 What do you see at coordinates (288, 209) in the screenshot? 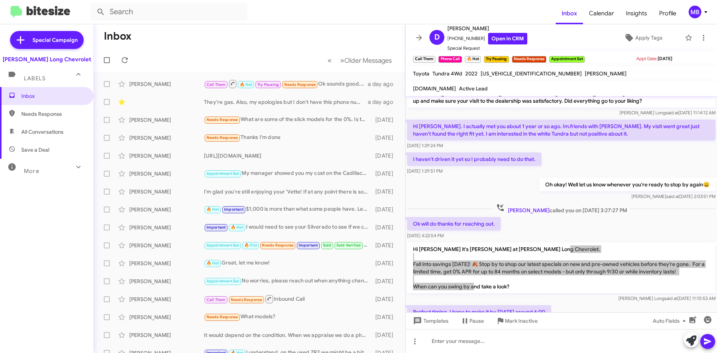
I see `div: $1,000 is more than what some people have. Let's get you in!` at bounding box center [288, 209].